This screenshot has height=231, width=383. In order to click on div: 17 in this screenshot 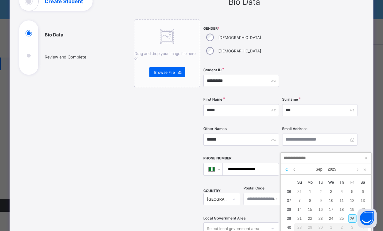, I will do `click(331, 209)`.